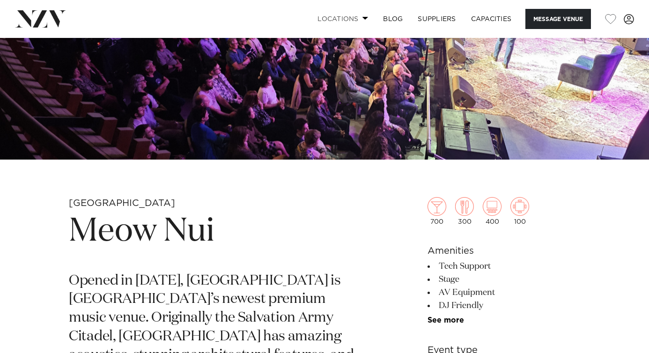  What do you see at coordinates (464, 211) in the screenshot?
I see `div: 300` at bounding box center [464, 211].